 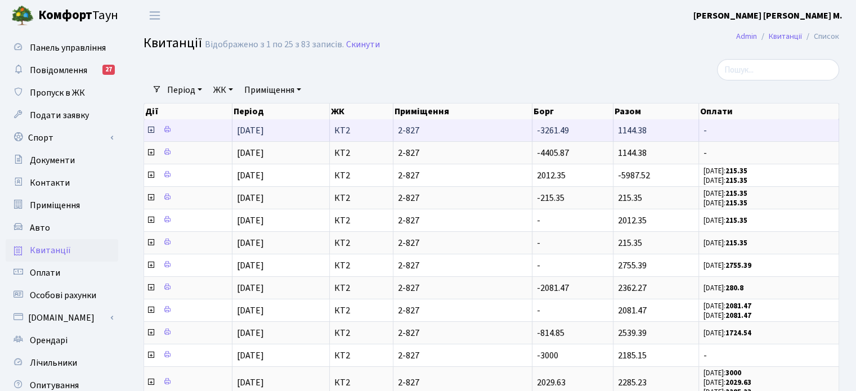 What do you see at coordinates (553, 153) in the screenshot?
I see `span: -4405.87` at bounding box center [553, 153].